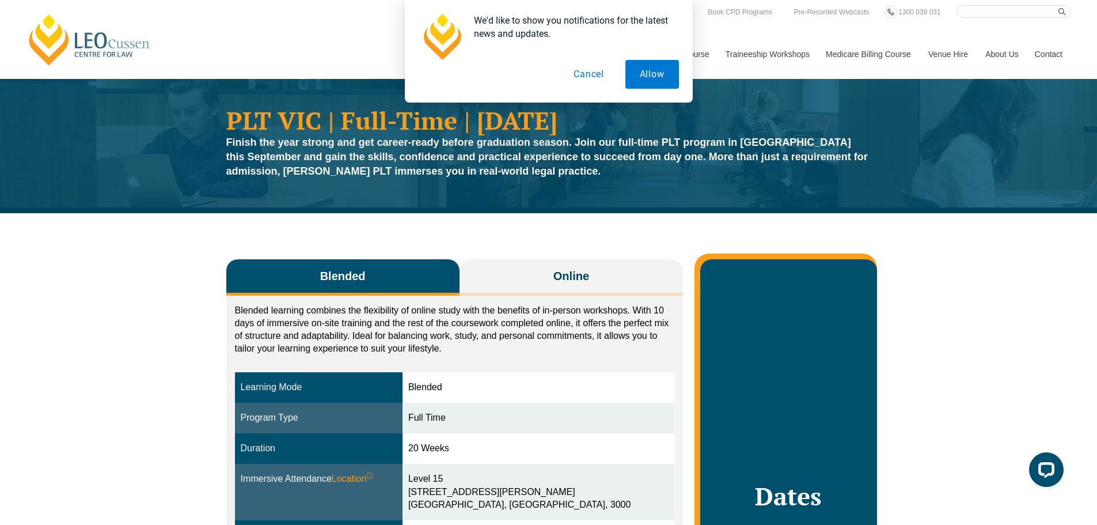 This screenshot has height=525, width=1097. Describe the element at coordinates (538, 417) in the screenshot. I see `div: Full Time` at that location.